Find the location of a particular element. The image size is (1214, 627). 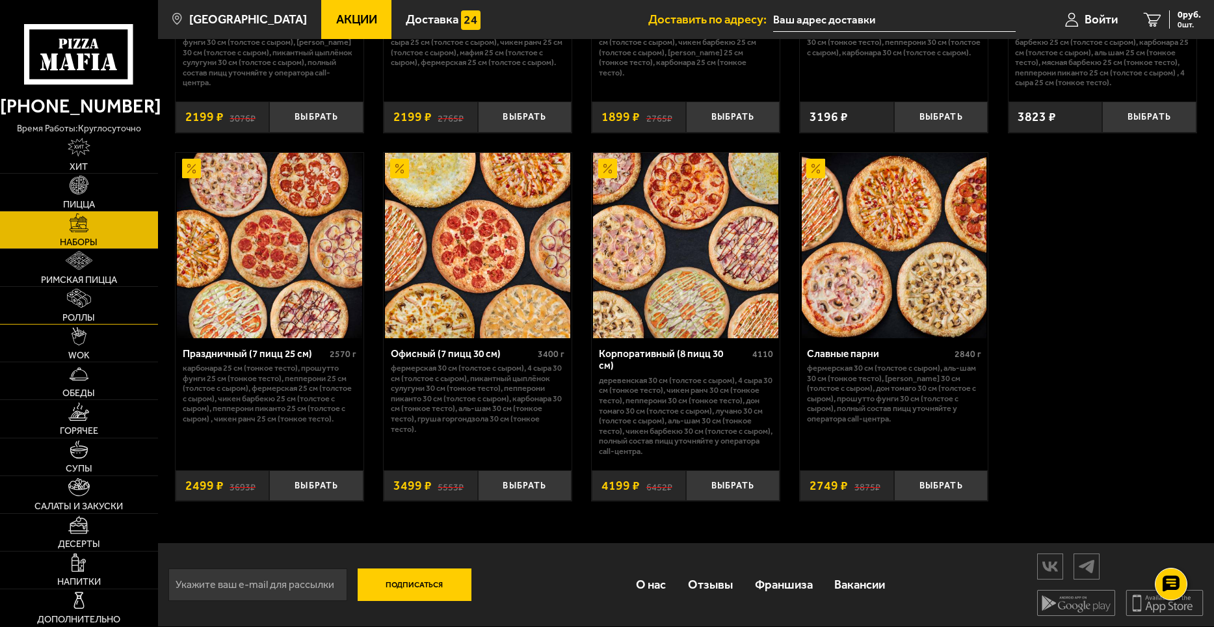

span: 4199 ₽ is located at coordinates (620, 485).